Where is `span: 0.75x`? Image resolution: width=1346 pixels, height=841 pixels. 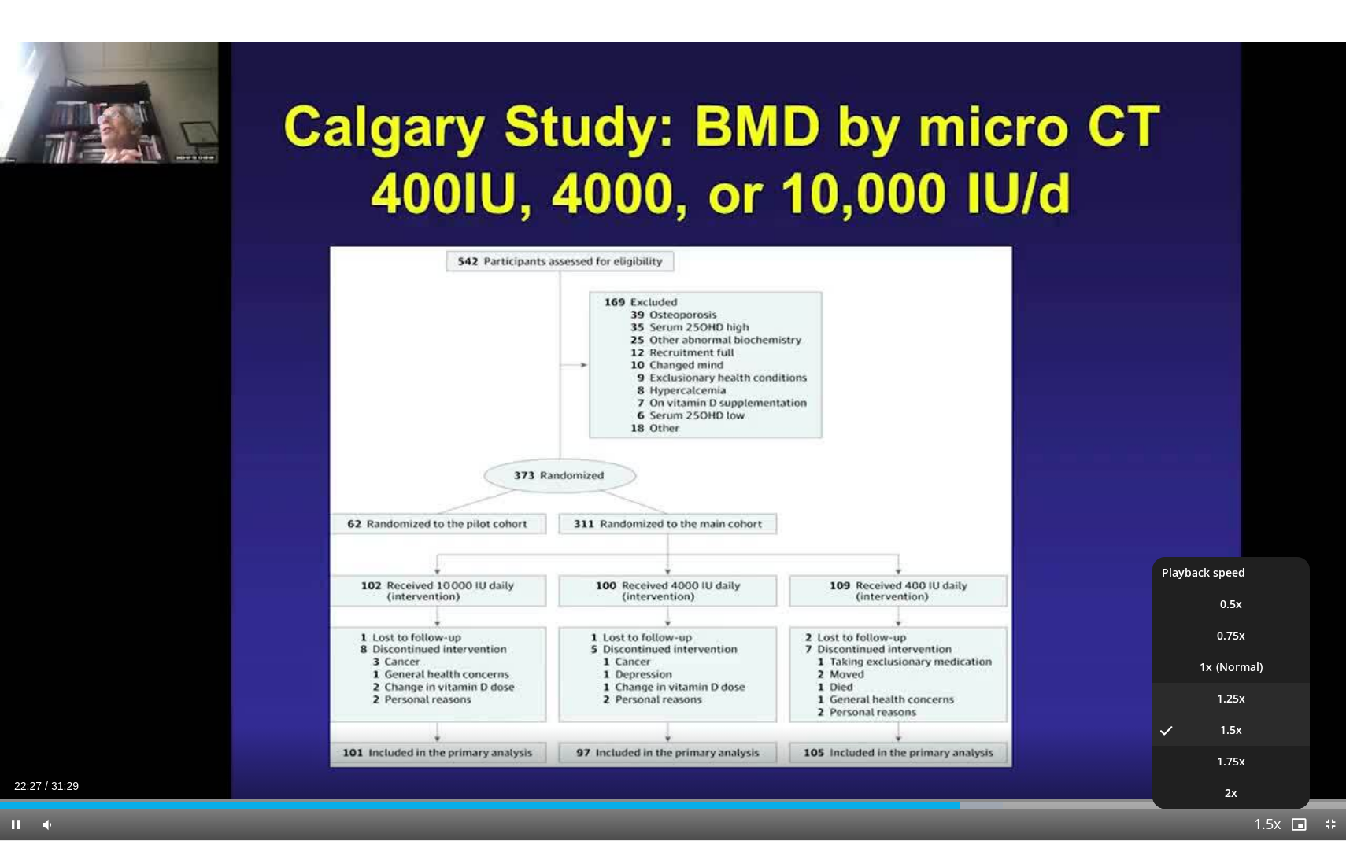
span: 0.75x is located at coordinates (1231, 636).